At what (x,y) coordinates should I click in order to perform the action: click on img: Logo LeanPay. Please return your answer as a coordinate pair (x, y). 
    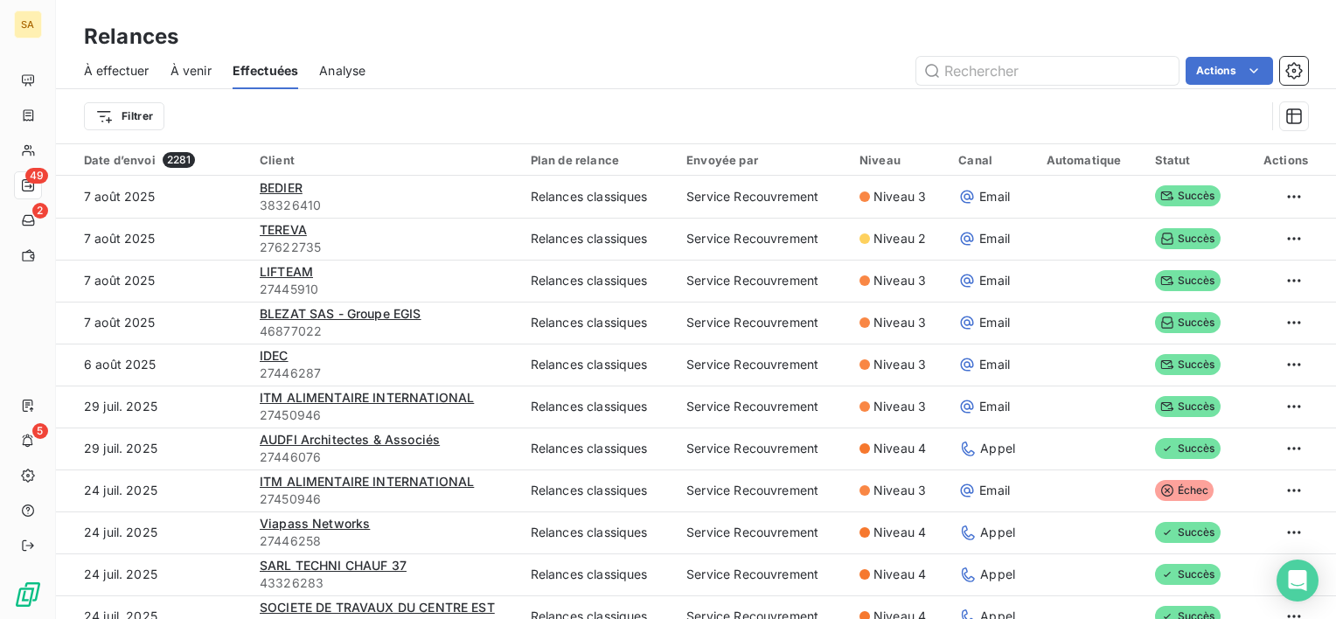
    Looking at the image, I should click on (28, 595).